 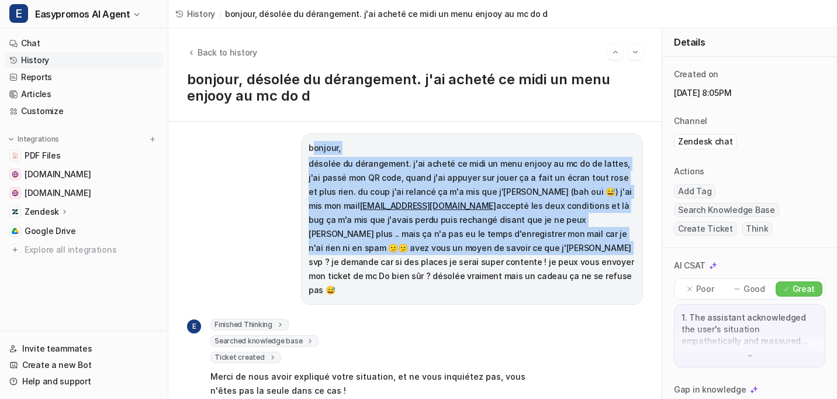 I want to click on a: Invite teammates, so click(x=84, y=348).